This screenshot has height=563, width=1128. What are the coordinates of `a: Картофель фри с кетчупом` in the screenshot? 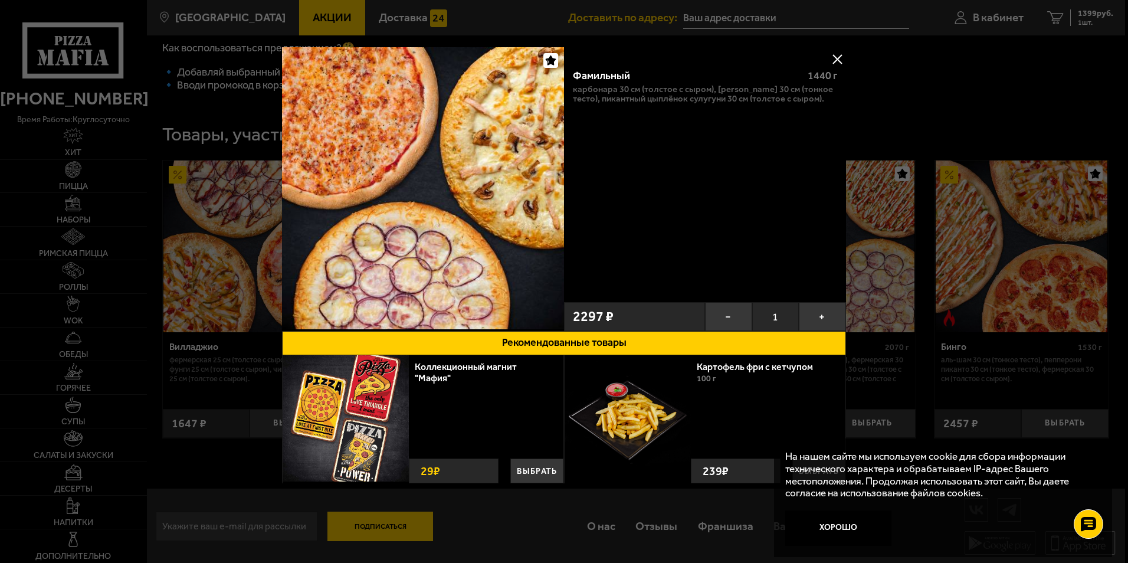 It's located at (760, 366).